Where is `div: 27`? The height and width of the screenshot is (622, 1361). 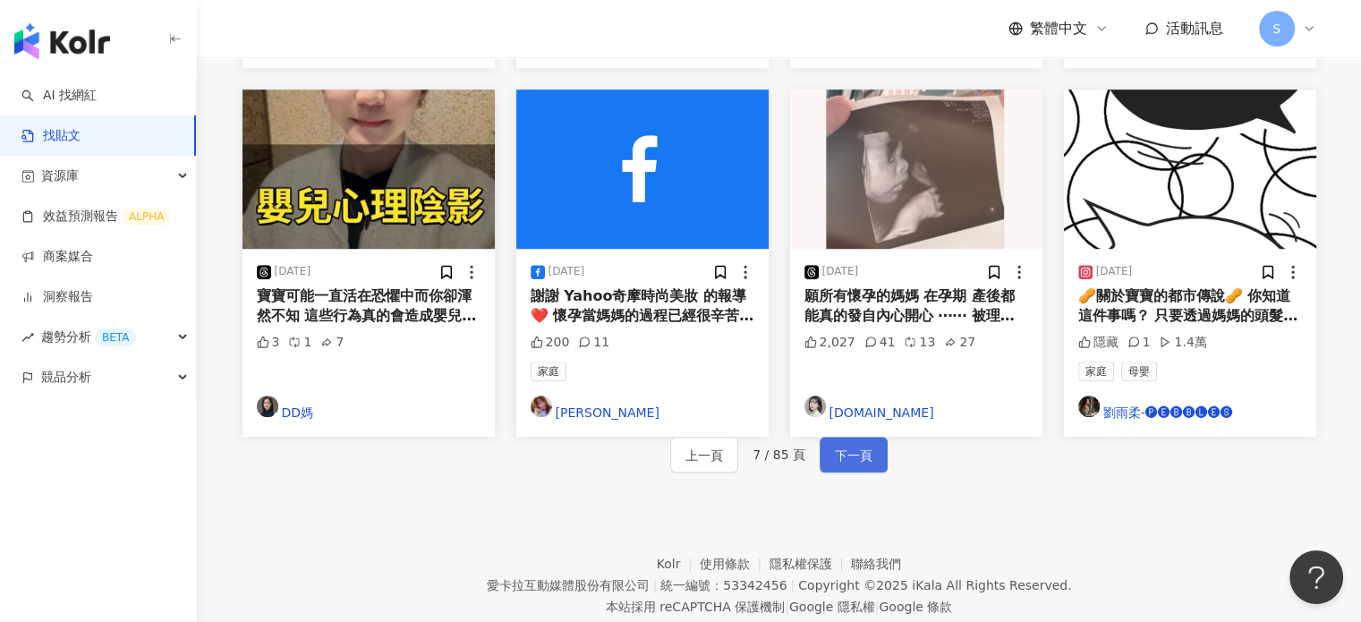 div: 27 is located at coordinates (959, 343).